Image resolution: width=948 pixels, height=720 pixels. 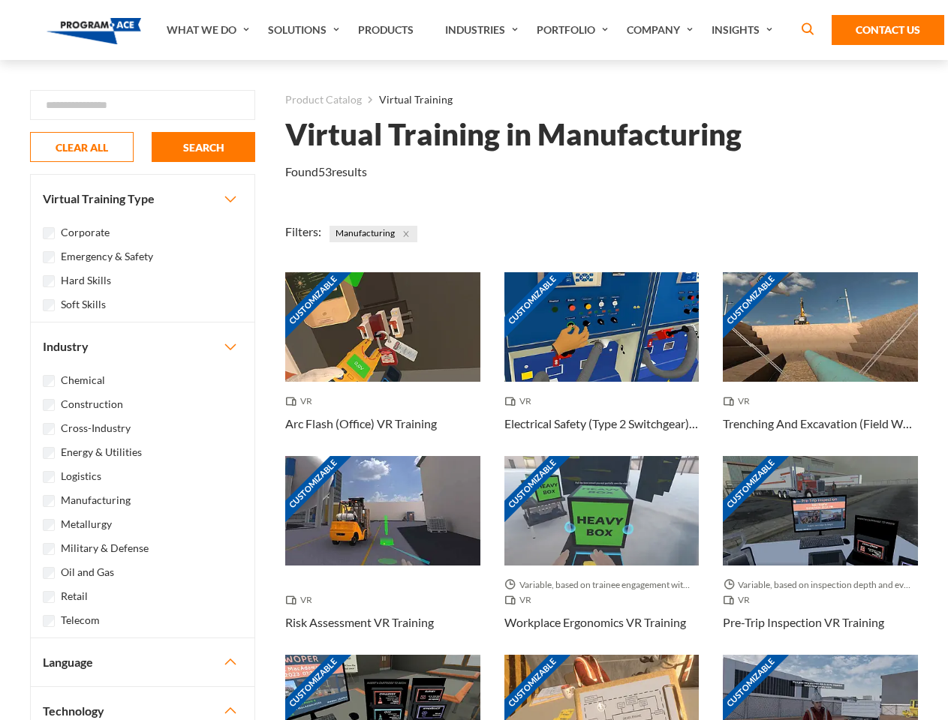 I want to click on h3: Pre-Trip Inspection VR Training, so click(x=803, y=623).